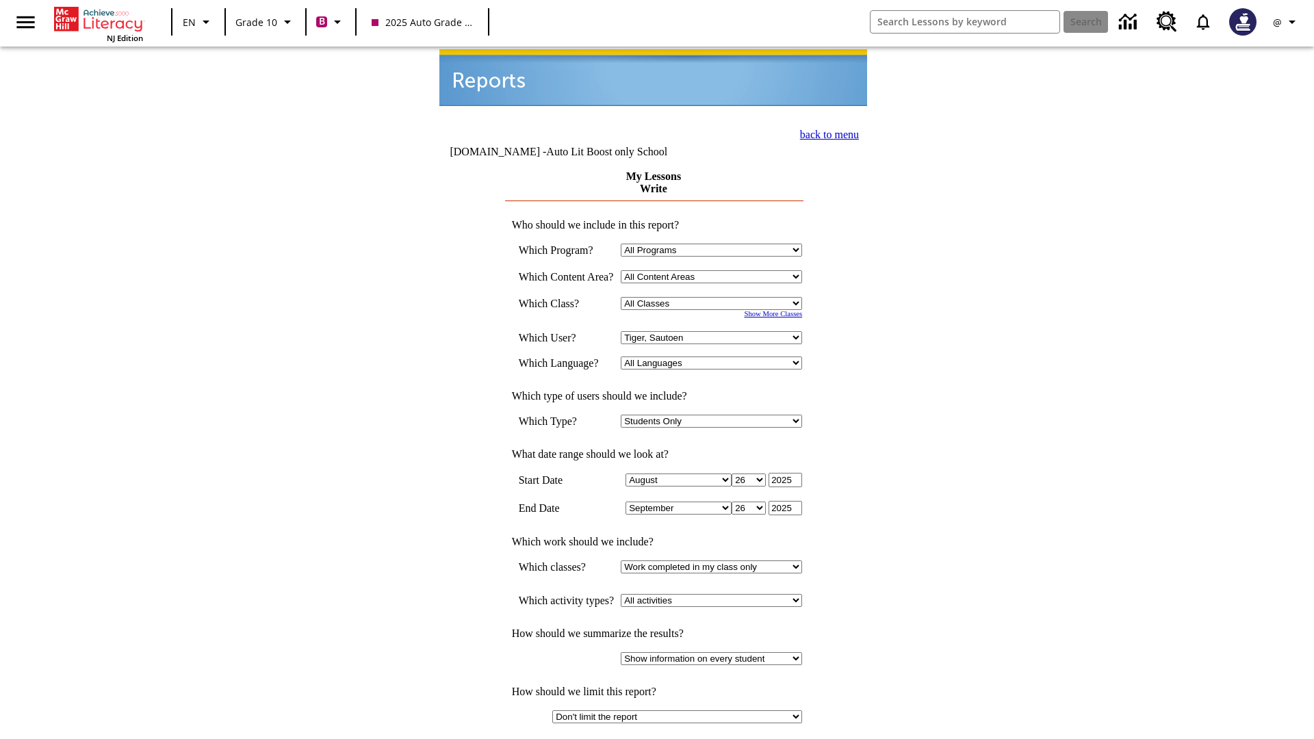 The image size is (1314, 739). I want to click on input: search field, so click(965, 22).